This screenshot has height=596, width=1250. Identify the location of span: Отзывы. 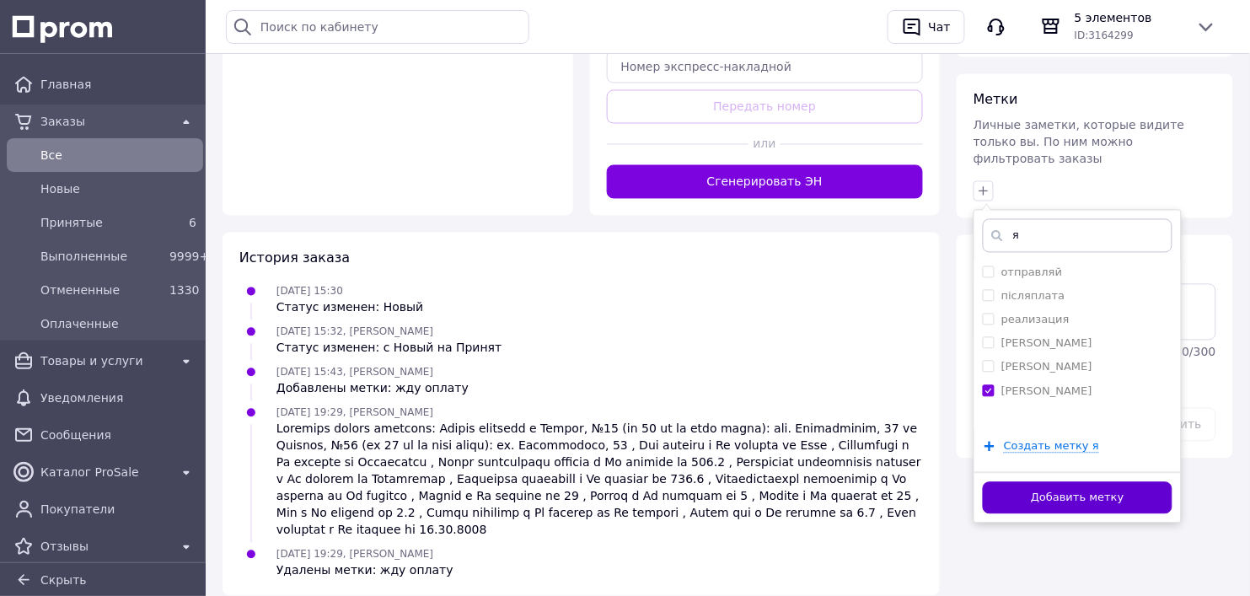
(105, 546).